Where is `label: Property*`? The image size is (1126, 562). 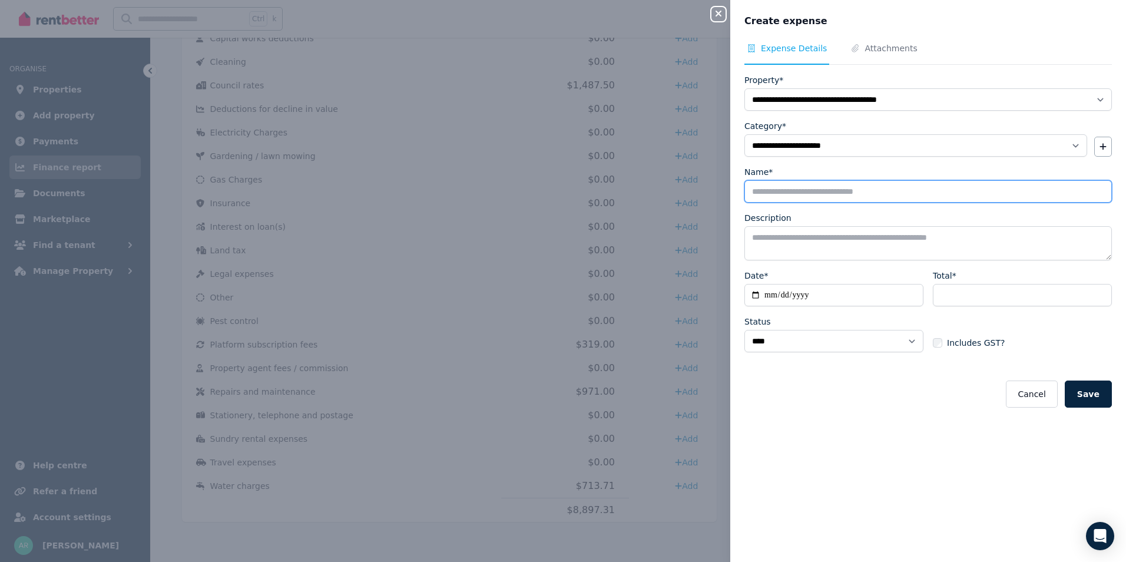 label: Property* is located at coordinates (764, 80).